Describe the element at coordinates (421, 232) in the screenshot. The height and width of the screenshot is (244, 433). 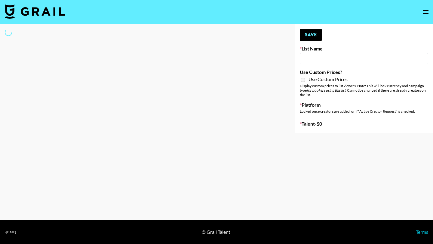
I see `a: Terms` at that location.